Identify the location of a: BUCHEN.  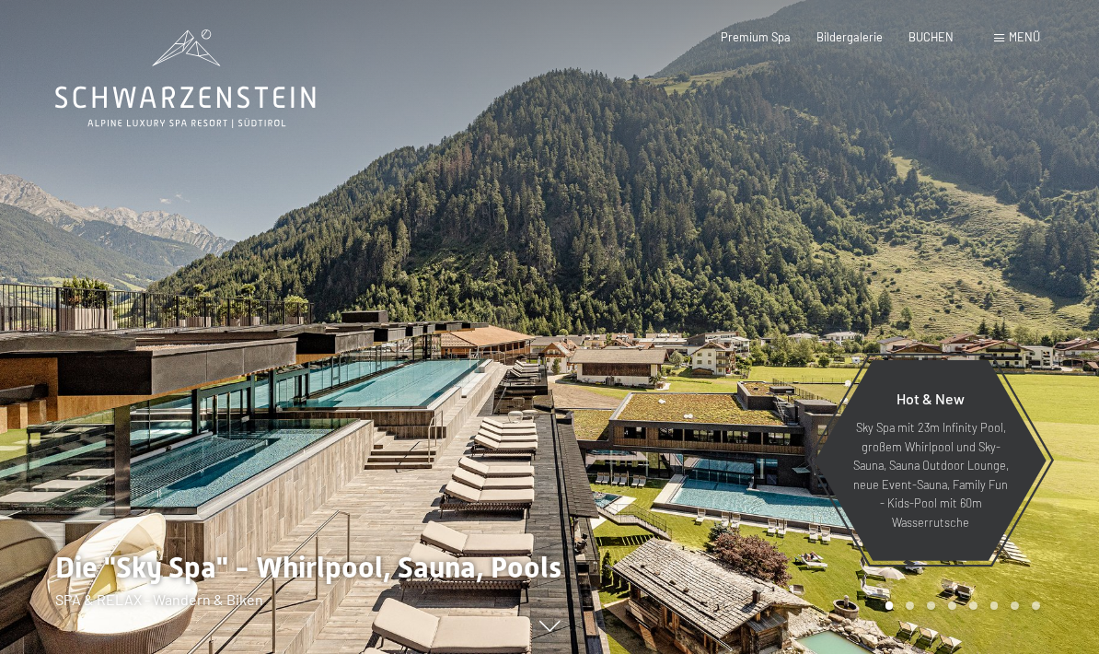
(931, 37).